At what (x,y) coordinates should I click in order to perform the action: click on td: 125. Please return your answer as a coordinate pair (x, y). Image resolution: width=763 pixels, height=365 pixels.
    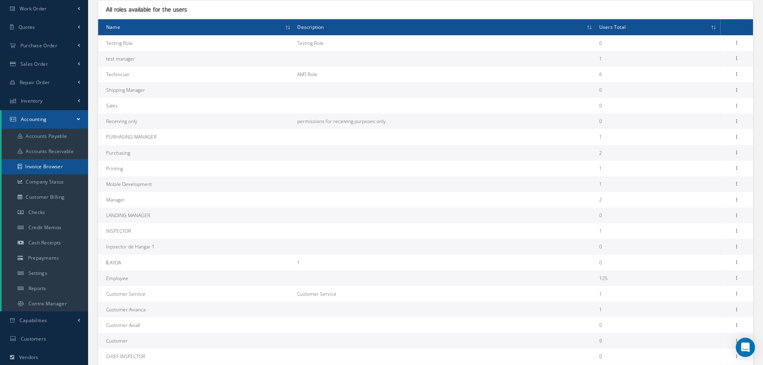
    Looking at the image, I should click on (658, 278).